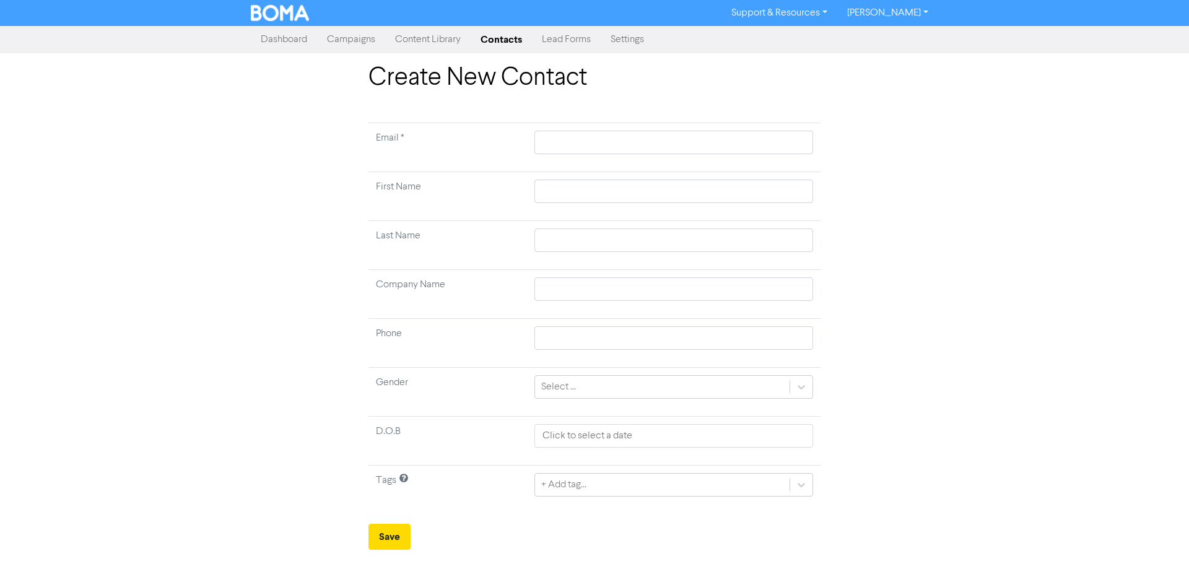  What do you see at coordinates (558, 387) in the screenshot?
I see `div: Select ...` at bounding box center [558, 387].